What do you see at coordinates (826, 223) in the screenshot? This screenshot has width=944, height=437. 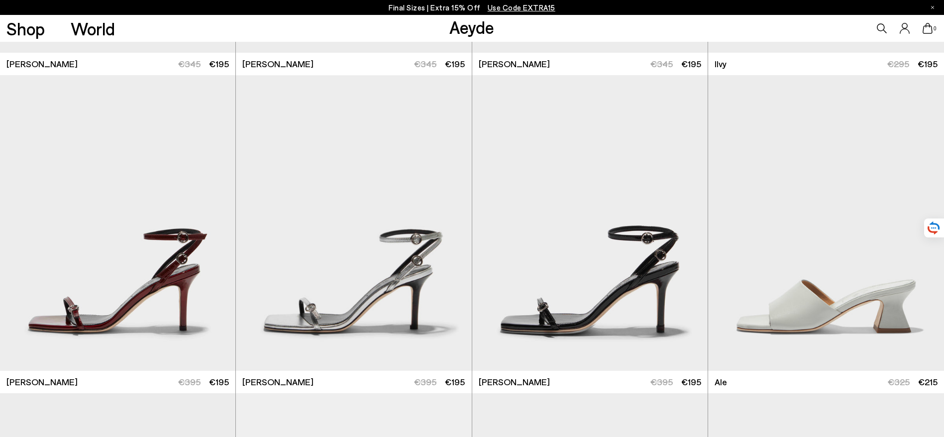 I see `a: Ale Leather Mules` at bounding box center [826, 223].